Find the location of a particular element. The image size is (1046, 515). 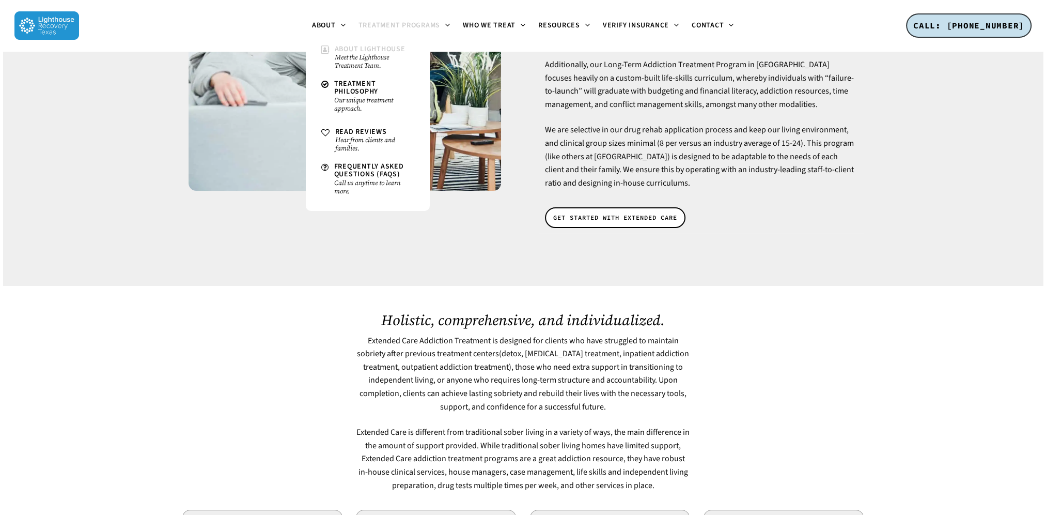

a: Contact is located at coordinates (713, 26).